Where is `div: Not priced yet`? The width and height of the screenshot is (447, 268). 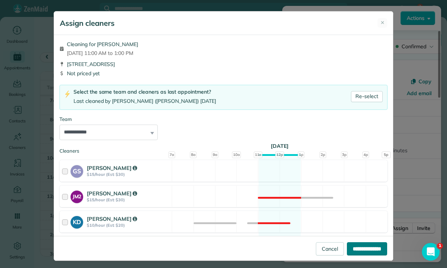 div: Not priced yet is located at coordinates (223, 73).